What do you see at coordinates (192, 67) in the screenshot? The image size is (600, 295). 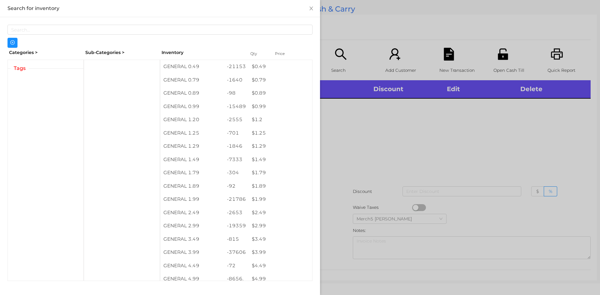 I see `div: GENERAL 0.49` at bounding box center [192, 67].